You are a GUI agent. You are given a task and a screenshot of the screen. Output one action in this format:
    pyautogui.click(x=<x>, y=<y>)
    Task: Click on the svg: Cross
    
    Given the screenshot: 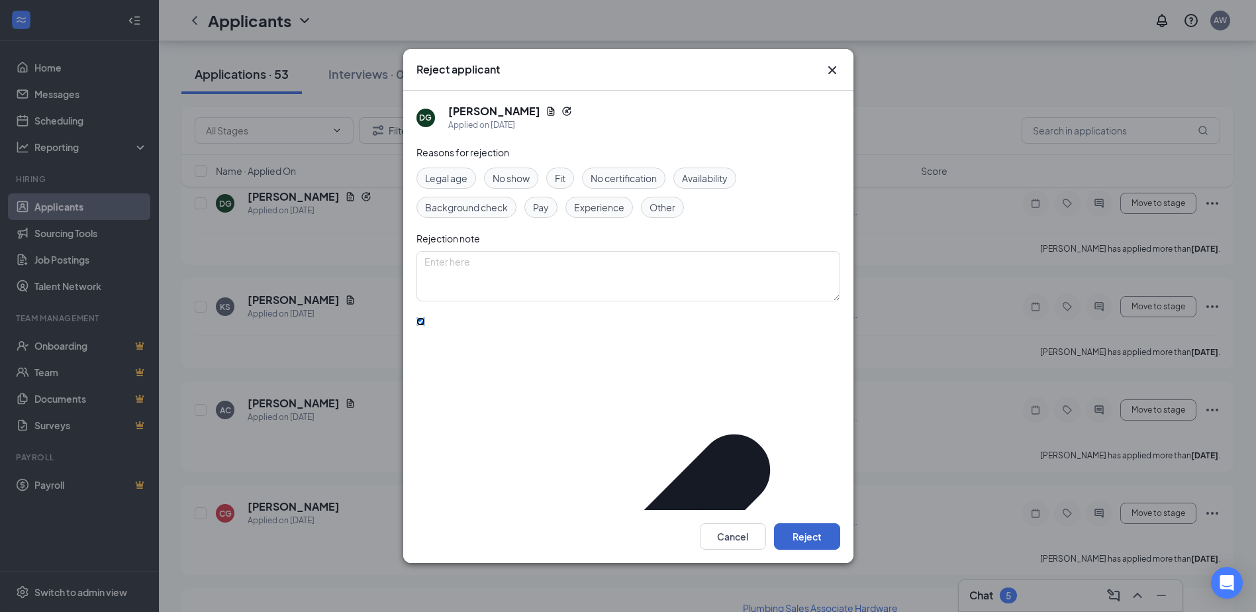 What is the action you would take?
    pyautogui.click(x=832, y=70)
    